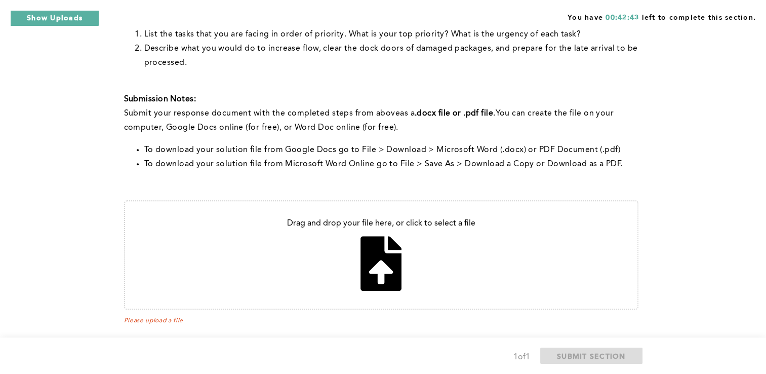  What do you see at coordinates (392, 56) in the screenshot?
I see `span: Describe what you would do to increase flow, clear the dock doors of damaged packages, and prepar...` at bounding box center [392, 56].